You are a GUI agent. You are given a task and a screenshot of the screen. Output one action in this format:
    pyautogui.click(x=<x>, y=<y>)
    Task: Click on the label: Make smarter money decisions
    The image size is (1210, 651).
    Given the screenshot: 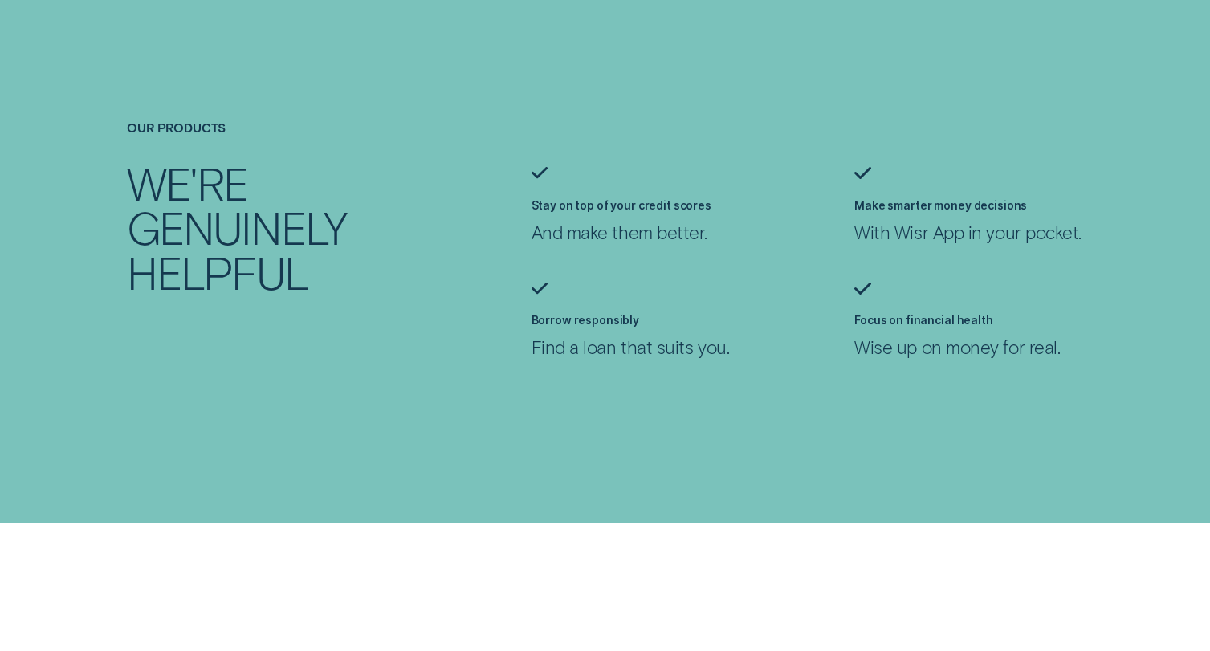 What is the action you would take?
    pyautogui.click(x=940, y=205)
    